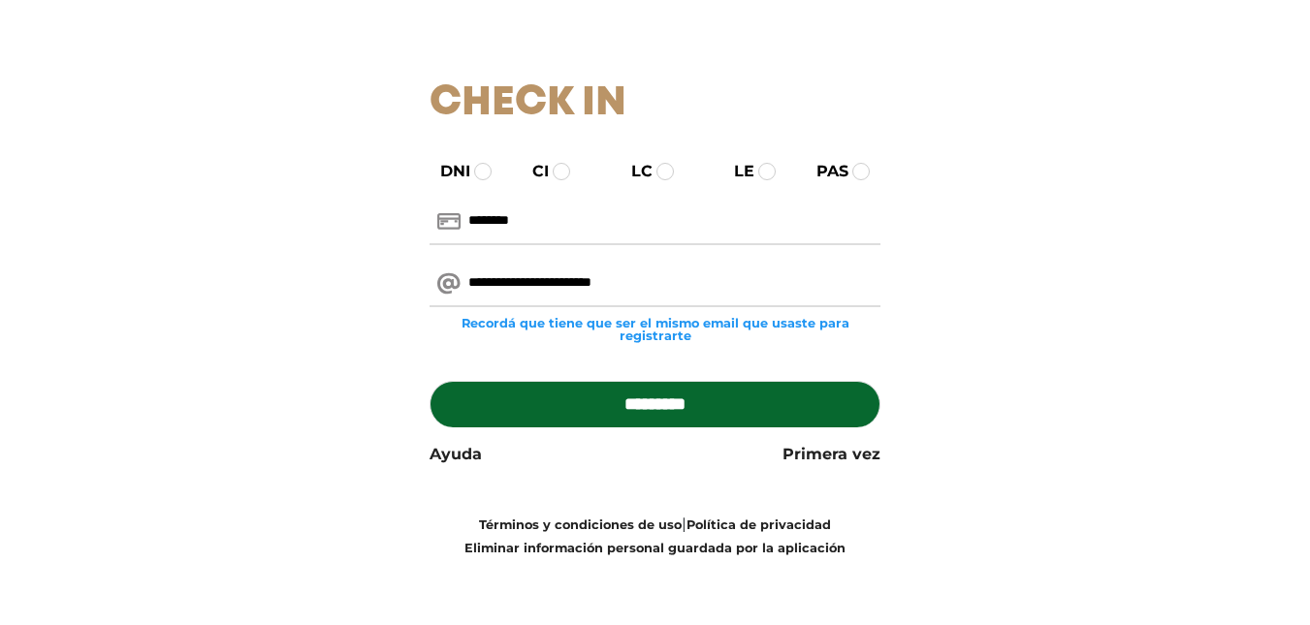 The width and height of the screenshot is (1310, 625). I want to click on label: DNI, so click(446, 172).